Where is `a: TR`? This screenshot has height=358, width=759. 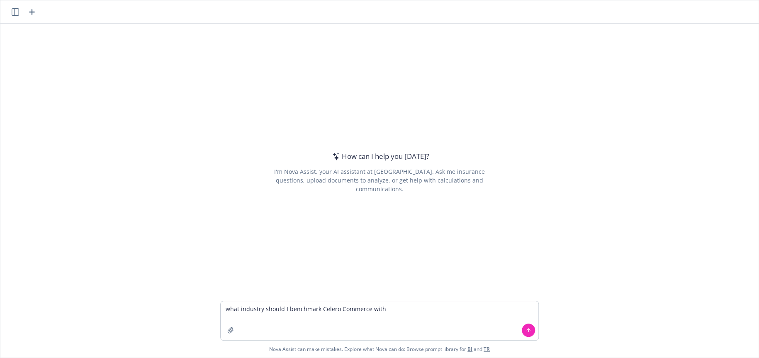
a: TR is located at coordinates (486, 349).